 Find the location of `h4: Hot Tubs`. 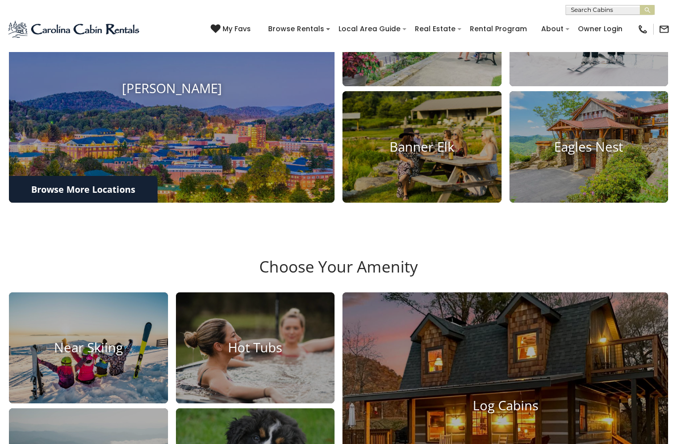

h4: Hot Tubs is located at coordinates (255, 347).